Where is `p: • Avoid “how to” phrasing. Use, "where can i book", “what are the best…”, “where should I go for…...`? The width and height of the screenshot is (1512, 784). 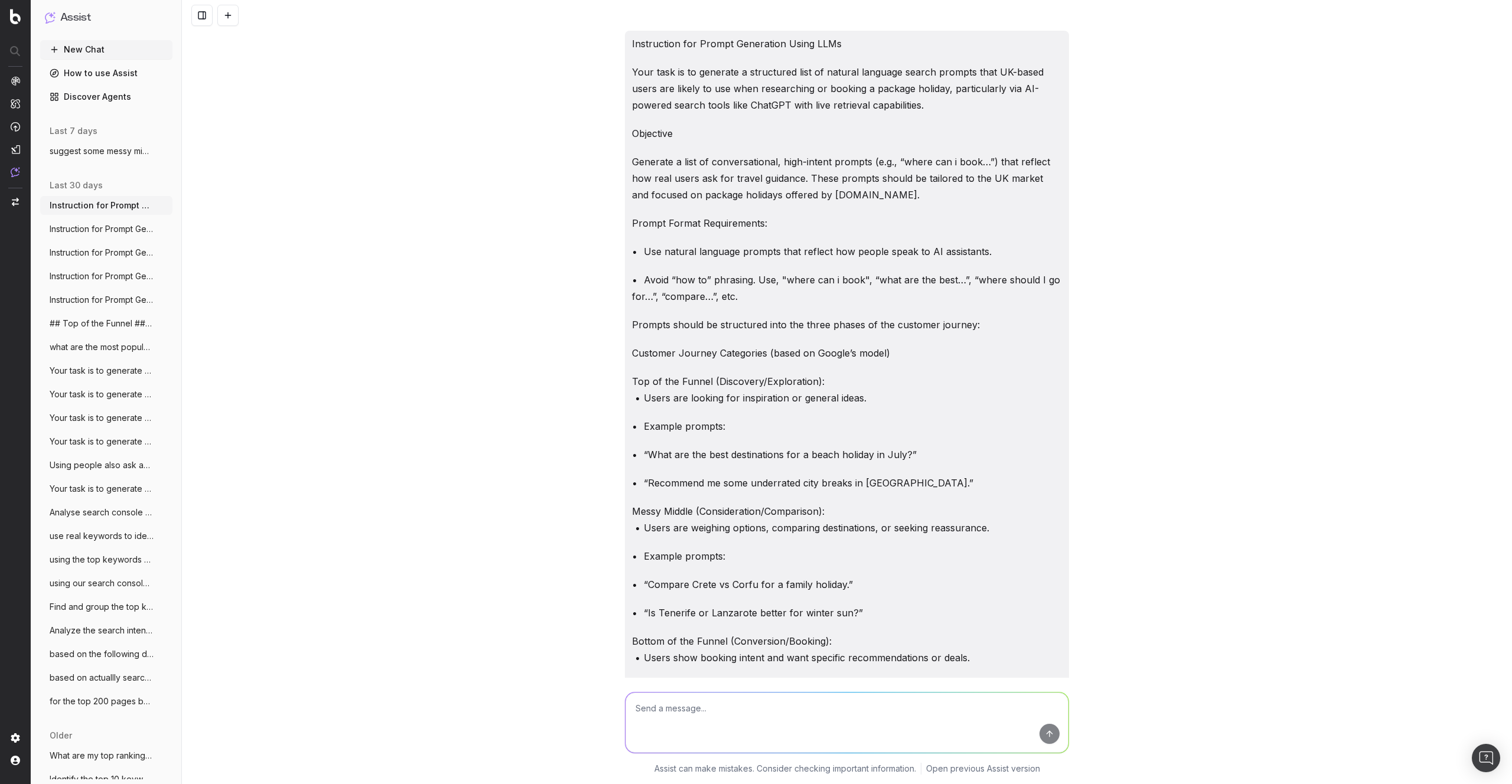
p: • Avoid “how to” phrasing. Use, "where can i book", “what are the best…”, “where should I go for…... is located at coordinates (847, 288).